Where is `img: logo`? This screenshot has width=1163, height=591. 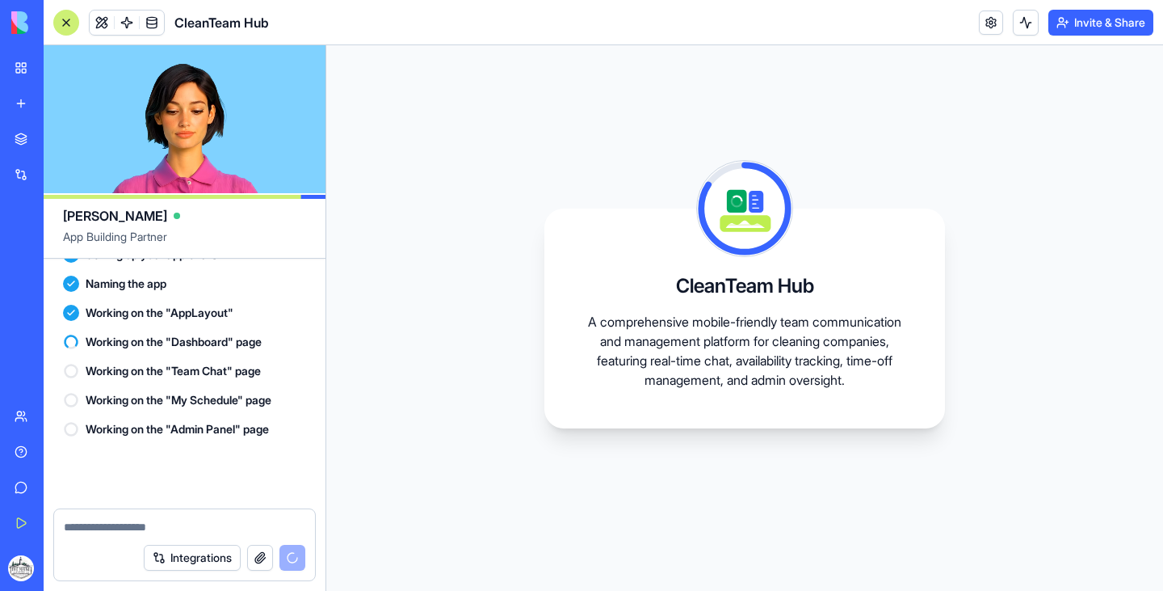 img: logo is located at coordinates (61, 23).